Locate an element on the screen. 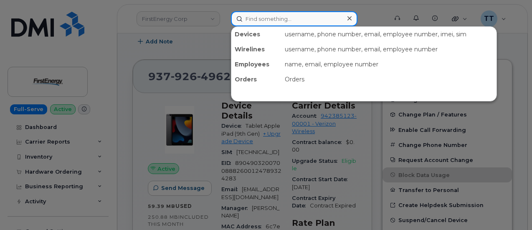  div: name, email, employee number is located at coordinates (389, 64).